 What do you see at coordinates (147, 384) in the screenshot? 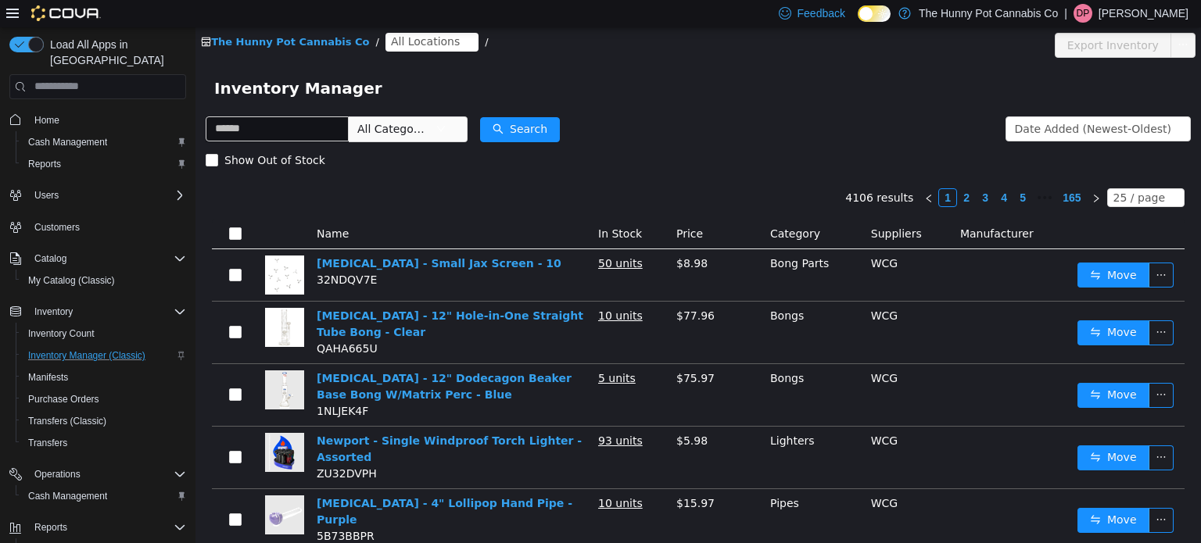
I see `span: 1NLJEK4F` at bounding box center [147, 384].